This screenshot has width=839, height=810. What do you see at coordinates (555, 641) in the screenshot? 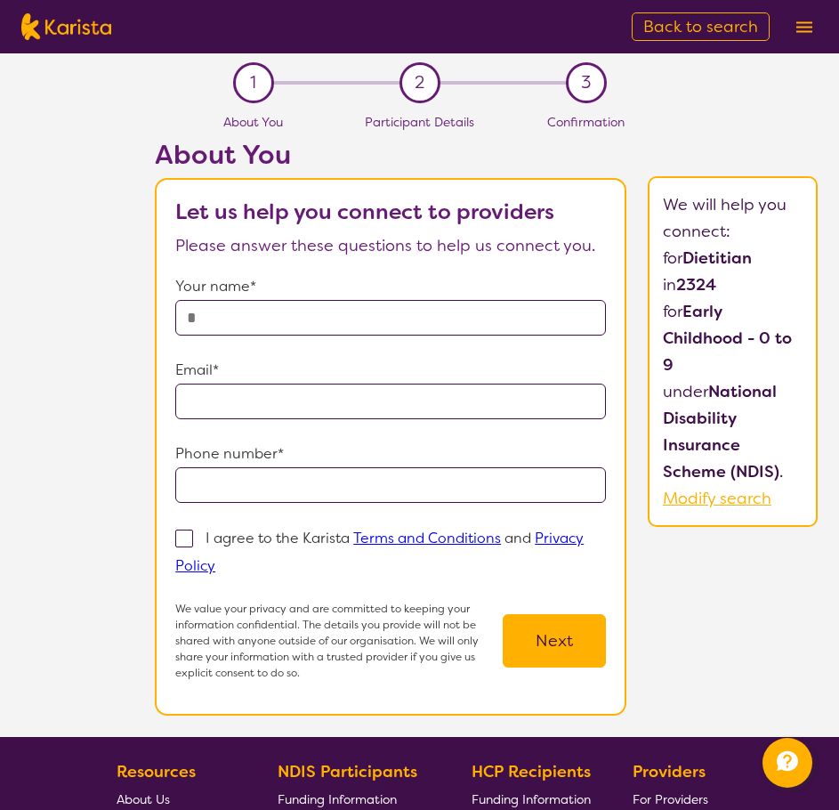
I see `button: Next` at bounding box center [555, 641].